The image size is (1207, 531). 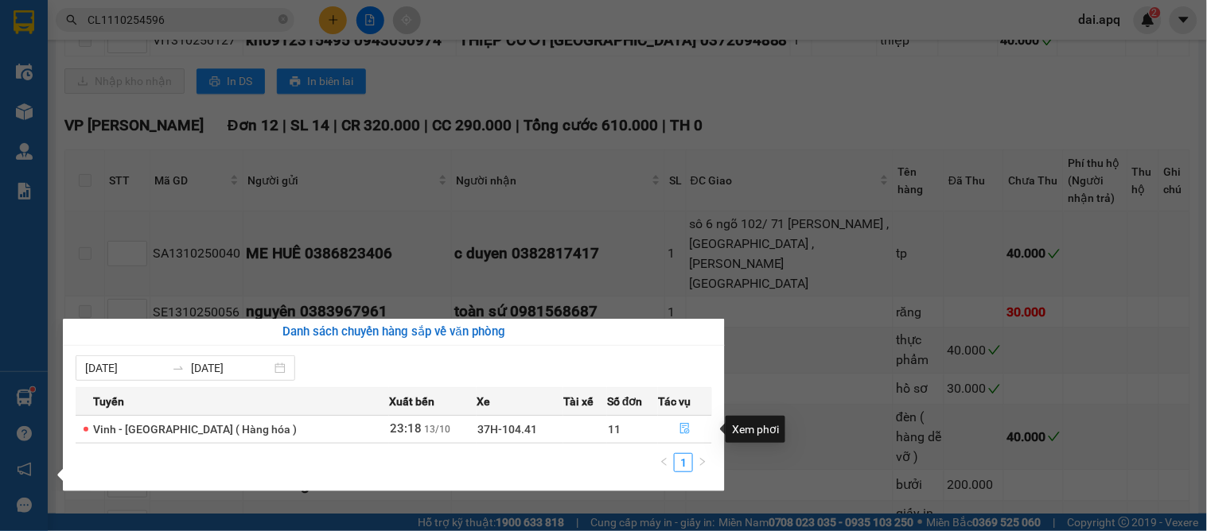 What do you see at coordinates (702, 462) in the screenshot?
I see `span: right` at bounding box center [702, 462].